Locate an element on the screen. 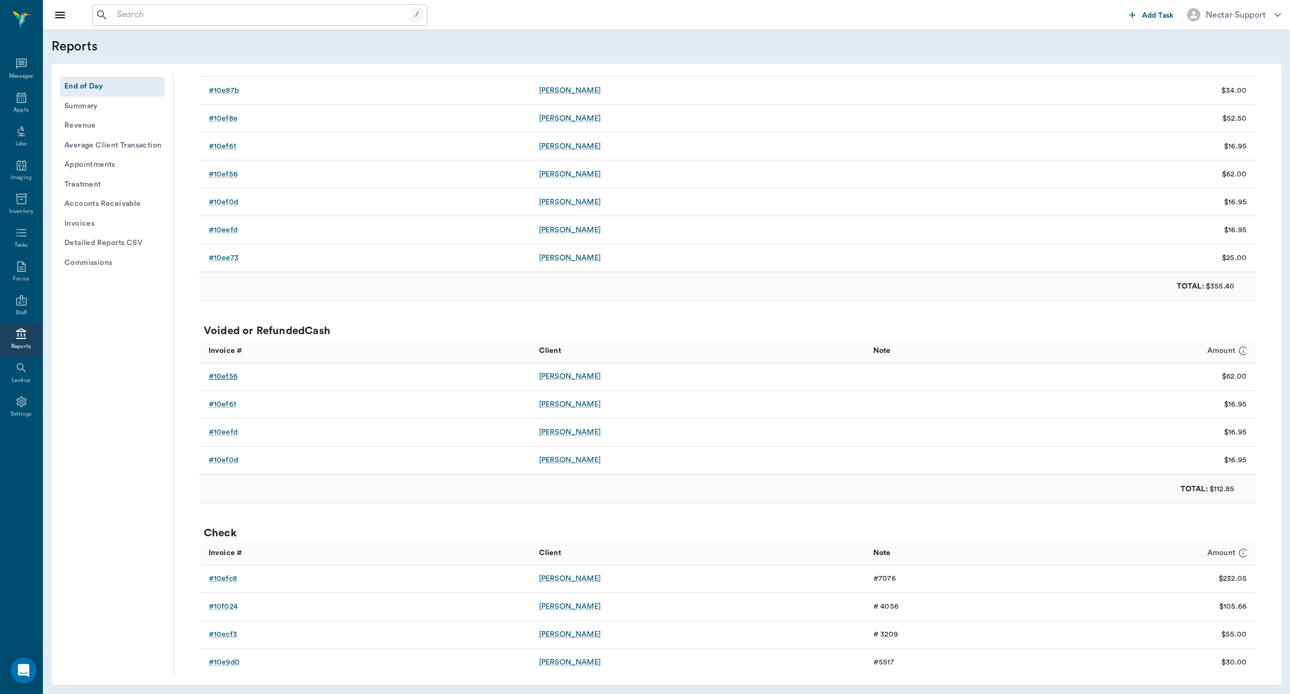  p: Voided or Refunded Cash is located at coordinates (397, 331).